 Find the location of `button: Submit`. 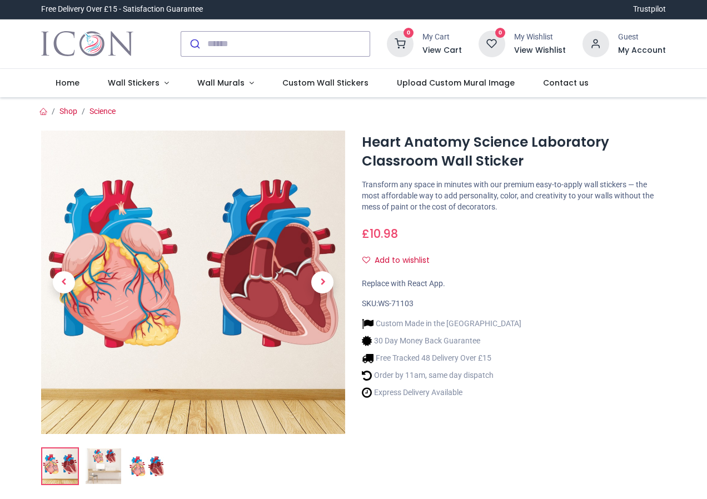

button: Submit is located at coordinates (194, 44).